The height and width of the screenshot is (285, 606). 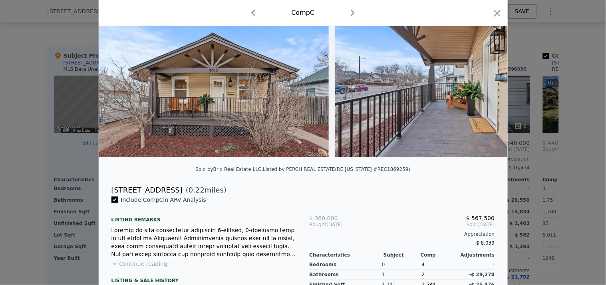 I want to click on div: Listing remarks, so click(x=204, y=216).